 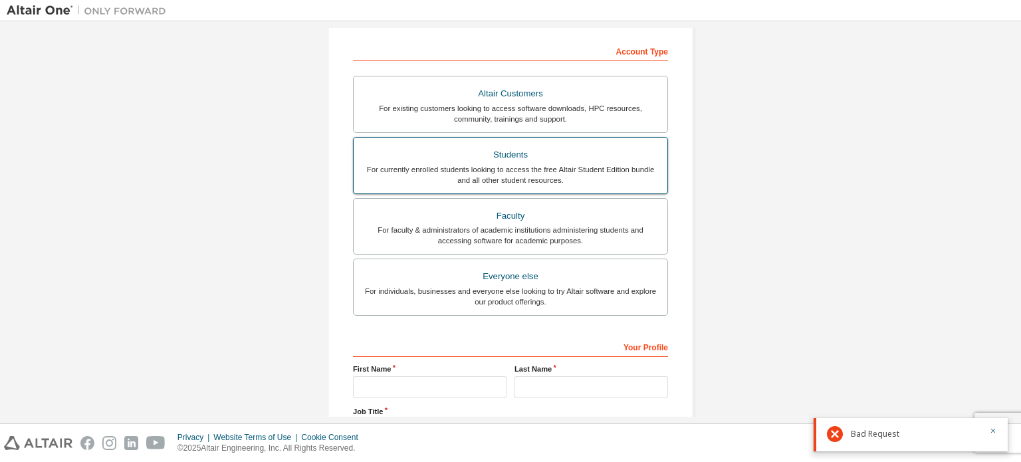 What do you see at coordinates (591, 369) in the screenshot?
I see `label: Last Name` at bounding box center [591, 369].